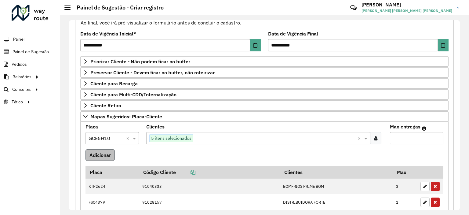 This screenshot has height=215, width=469. I want to click on td: 91040333, so click(210, 186).